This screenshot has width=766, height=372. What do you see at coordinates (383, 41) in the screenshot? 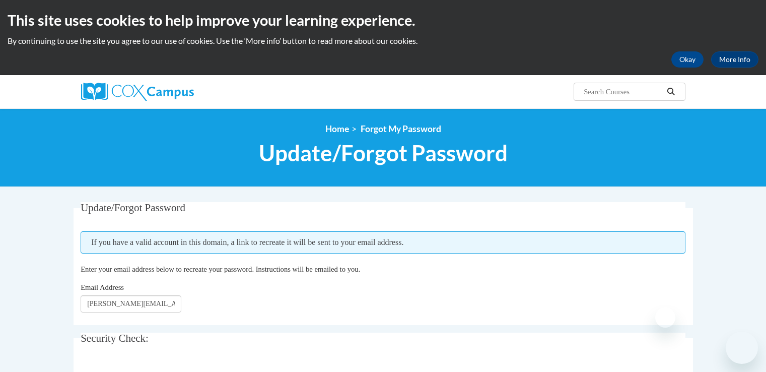
I see `p: By continuing to use the site you agree to our use of cookies. Use the ‘More info’ button to read...` at bounding box center [383, 41].